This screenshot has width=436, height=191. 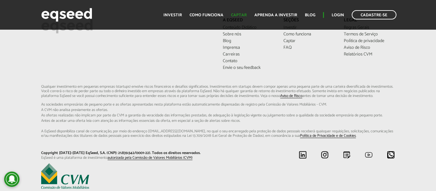 What do you see at coordinates (248, 28) in the screenshot?
I see `a: Conteúdo Didático` at bounding box center [248, 28].